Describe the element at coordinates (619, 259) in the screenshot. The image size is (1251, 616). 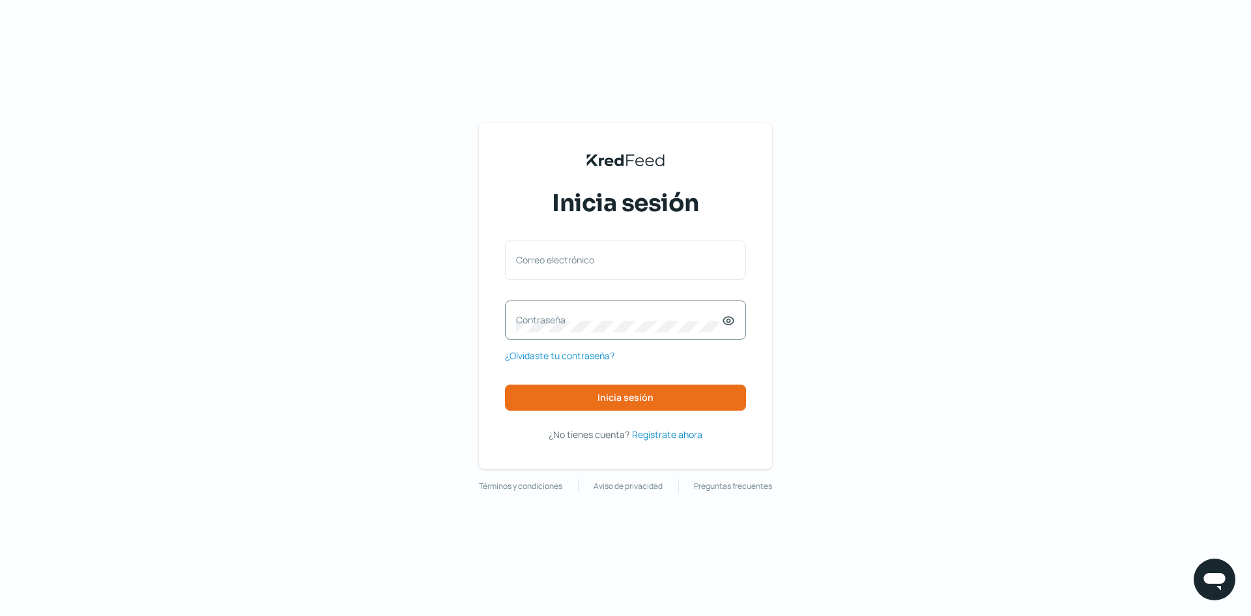
I see `label: Correo electrónico` at that location.